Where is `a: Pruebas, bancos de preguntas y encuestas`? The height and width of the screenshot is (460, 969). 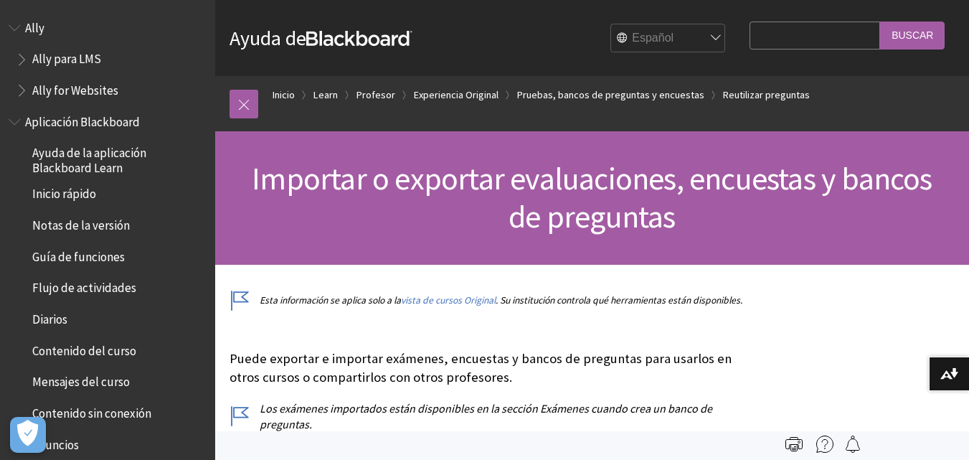
a: Pruebas, bancos de preguntas y encuestas is located at coordinates (610, 95).